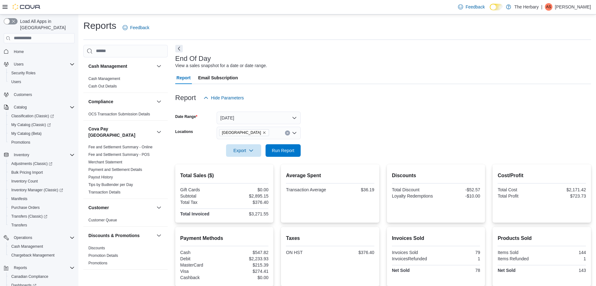 This screenshot has width=596, height=286. I want to click on a: Users, so click(16, 82).